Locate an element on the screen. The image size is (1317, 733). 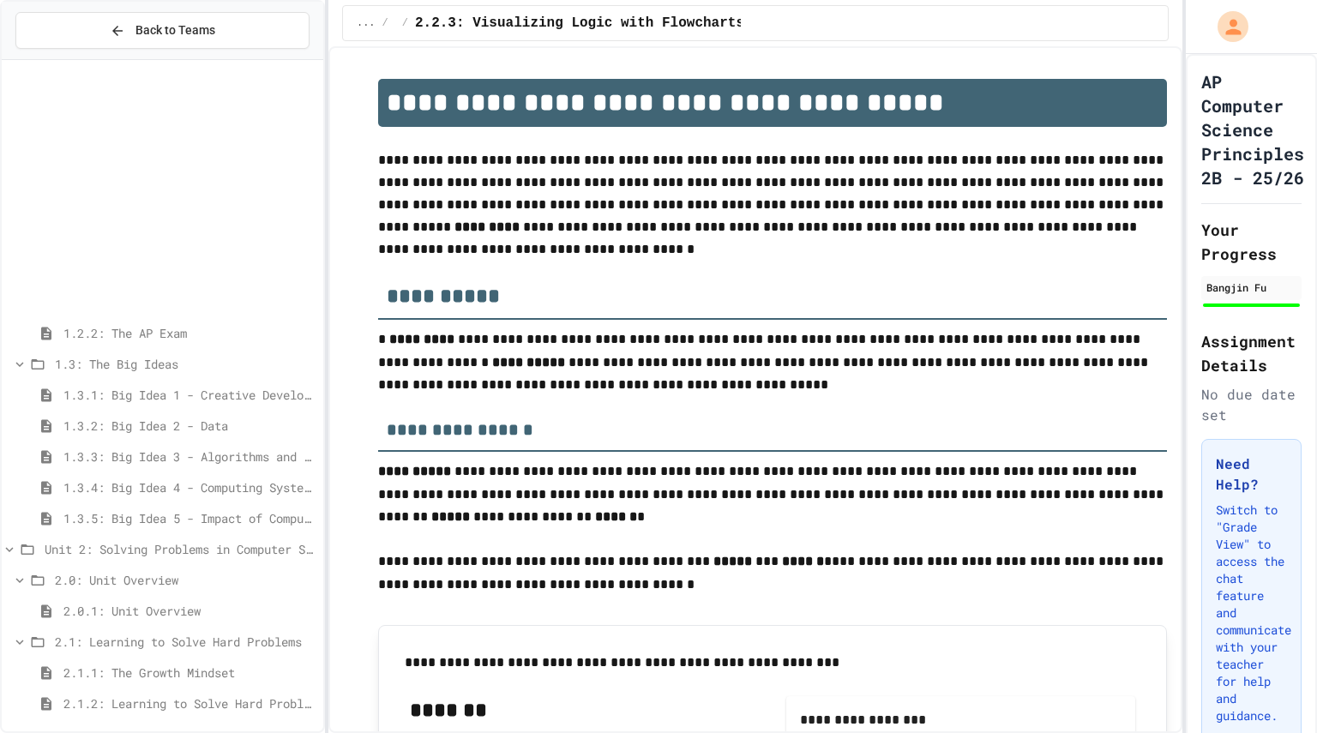
span: Back to Teams is located at coordinates (175, 30).